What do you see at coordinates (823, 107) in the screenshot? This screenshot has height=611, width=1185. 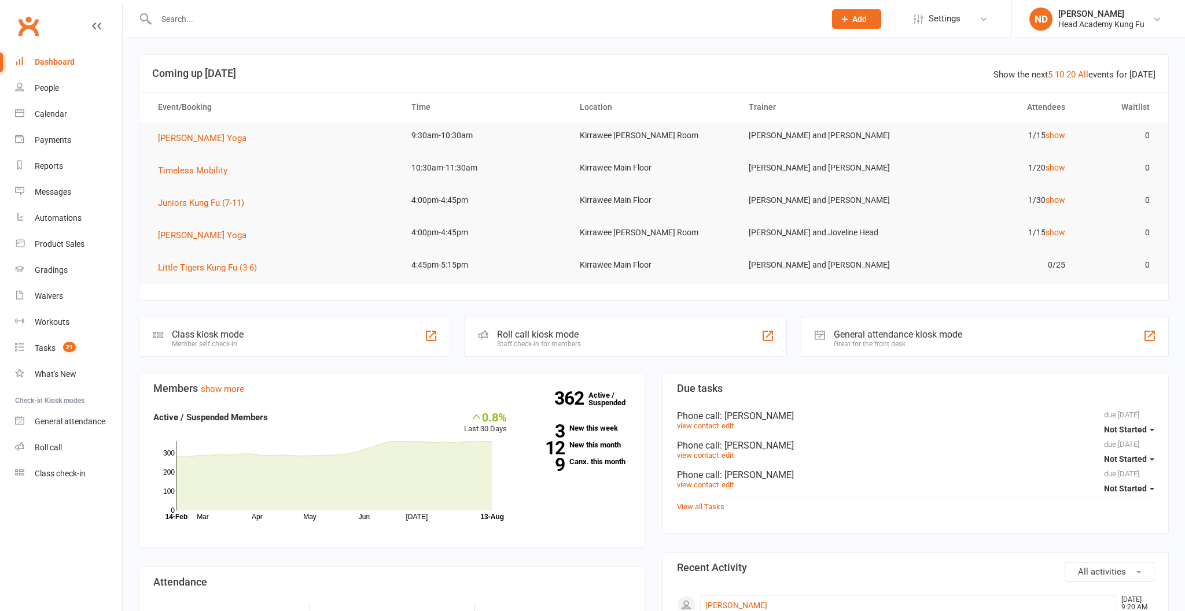 I see `th: Trainer` at bounding box center [823, 107].